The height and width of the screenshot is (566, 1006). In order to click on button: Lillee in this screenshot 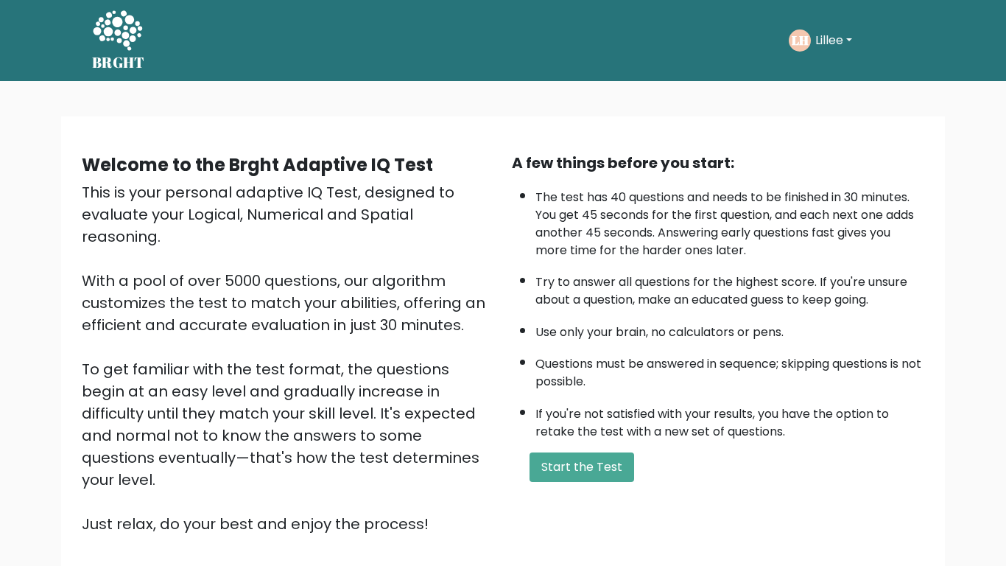, I will do `click(834, 41)`.